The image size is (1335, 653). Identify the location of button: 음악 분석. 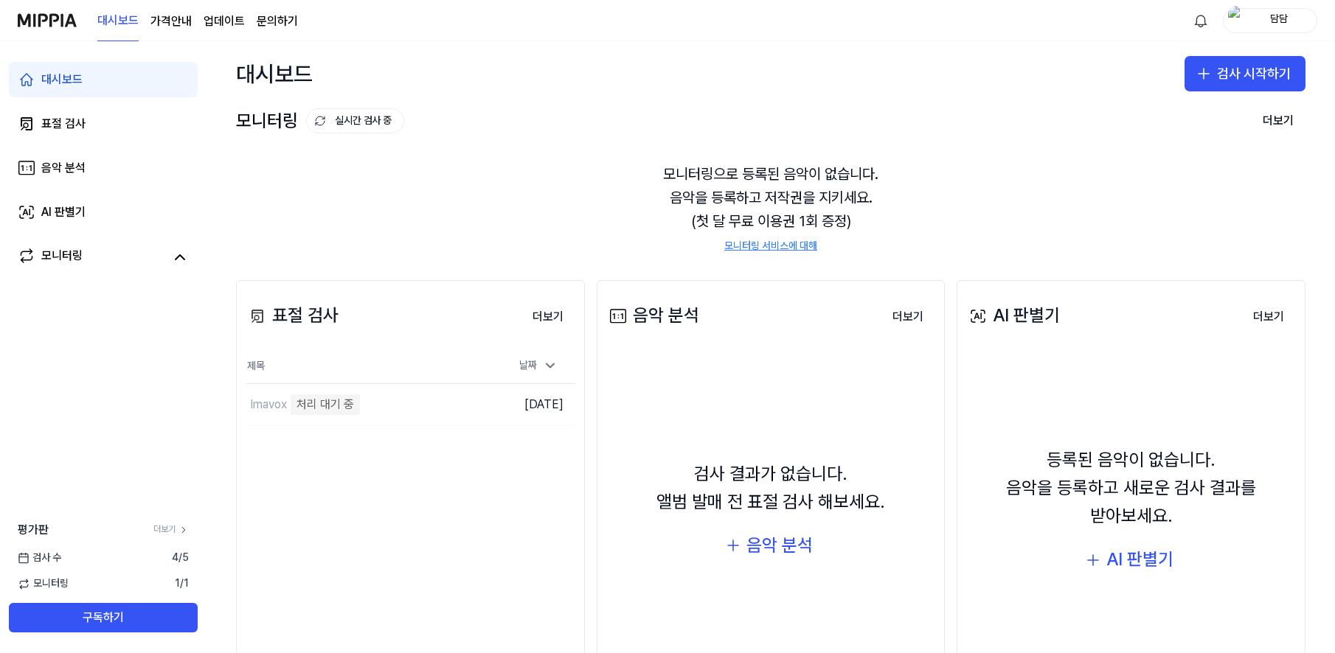
(771, 546).